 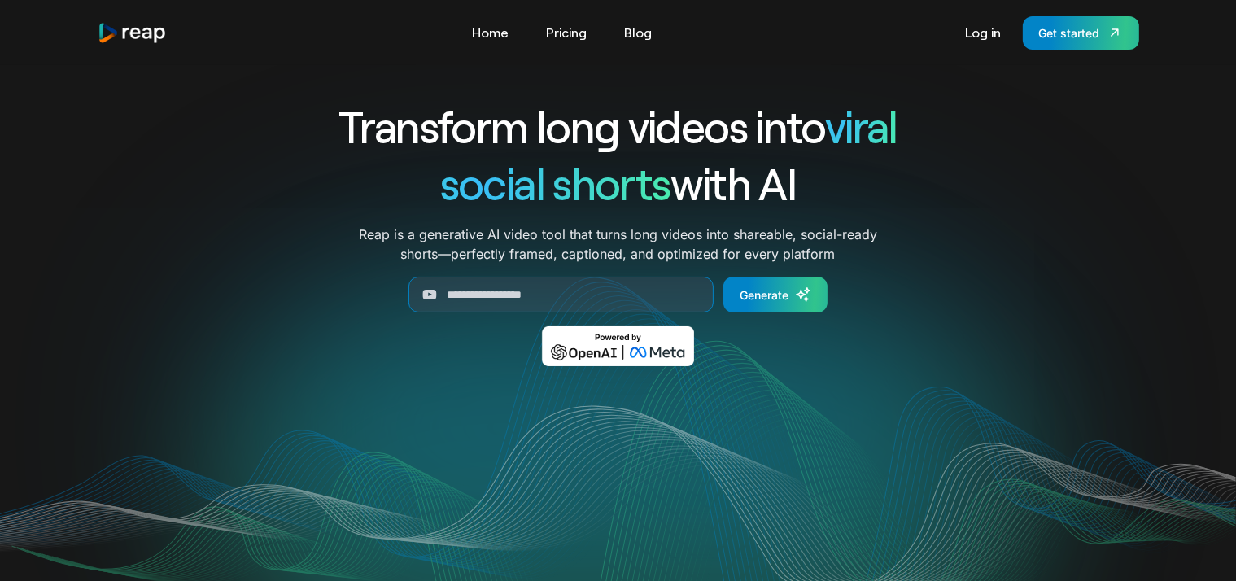 I want to click on a: Log in, so click(x=984, y=33).